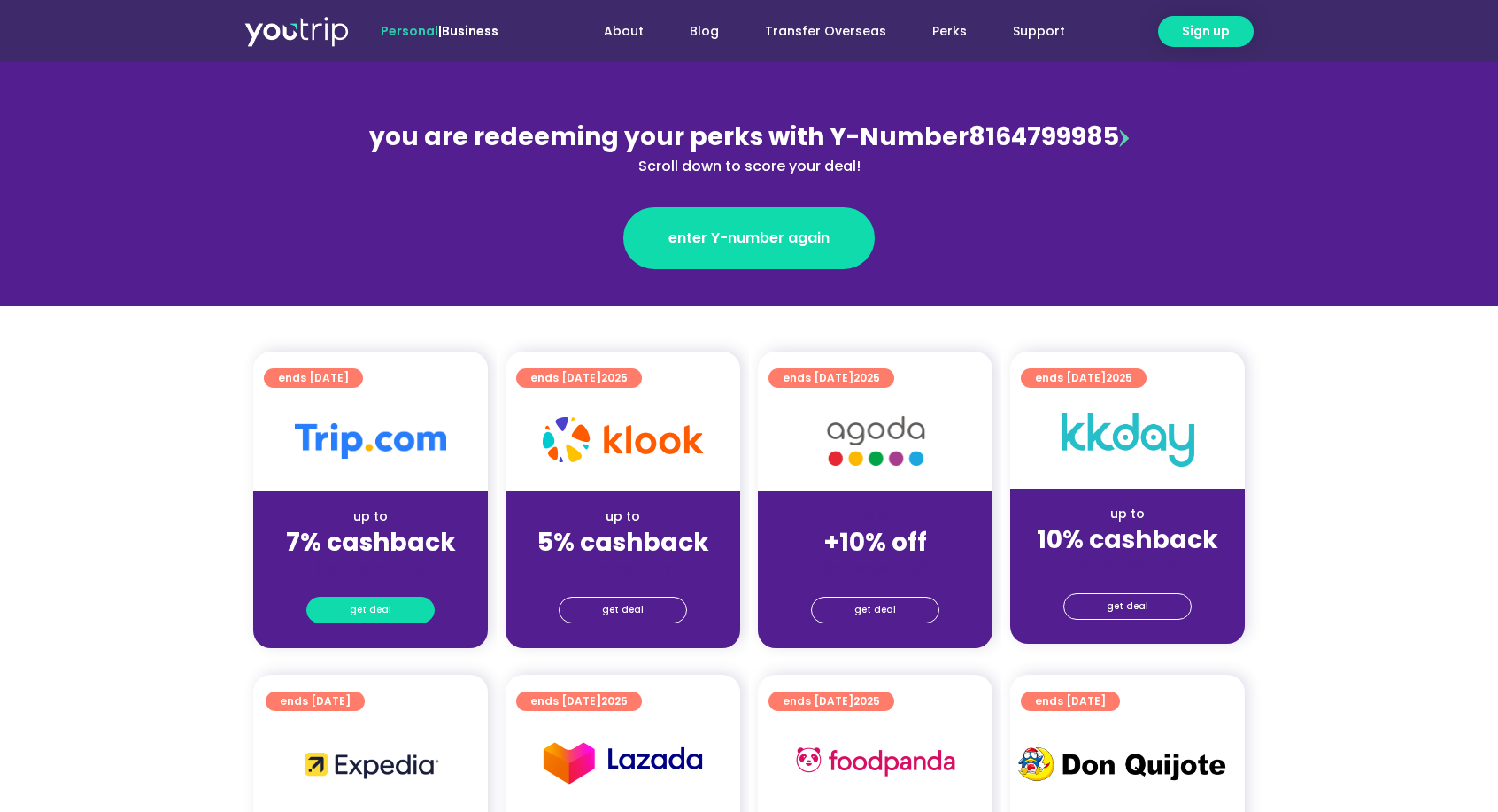 Image resolution: width=1498 pixels, height=812 pixels. What do you see at coordinates (669, 136) in the screenshot?
I see `span: you are redeeming your perks with Y-Number` at bounding box center [669, 136].